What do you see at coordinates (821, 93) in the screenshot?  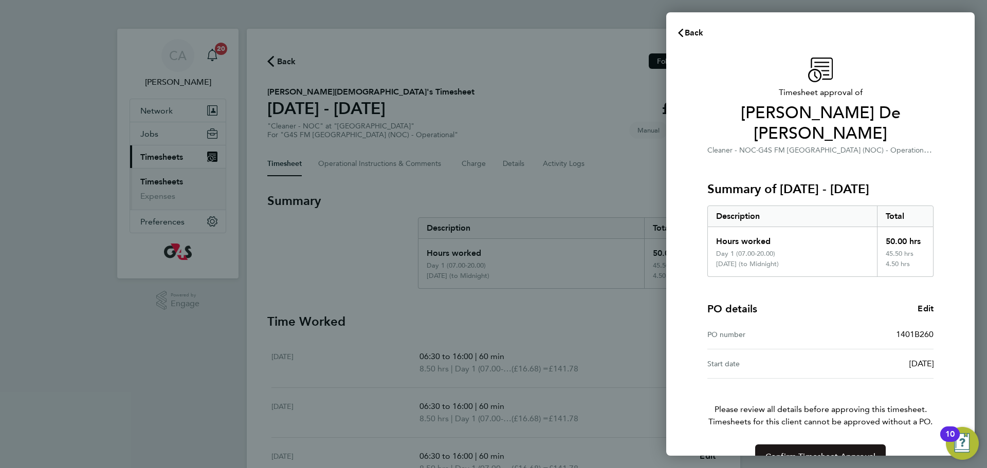 I see `span: Timesheet approval of` at bounding box center [821, 93].